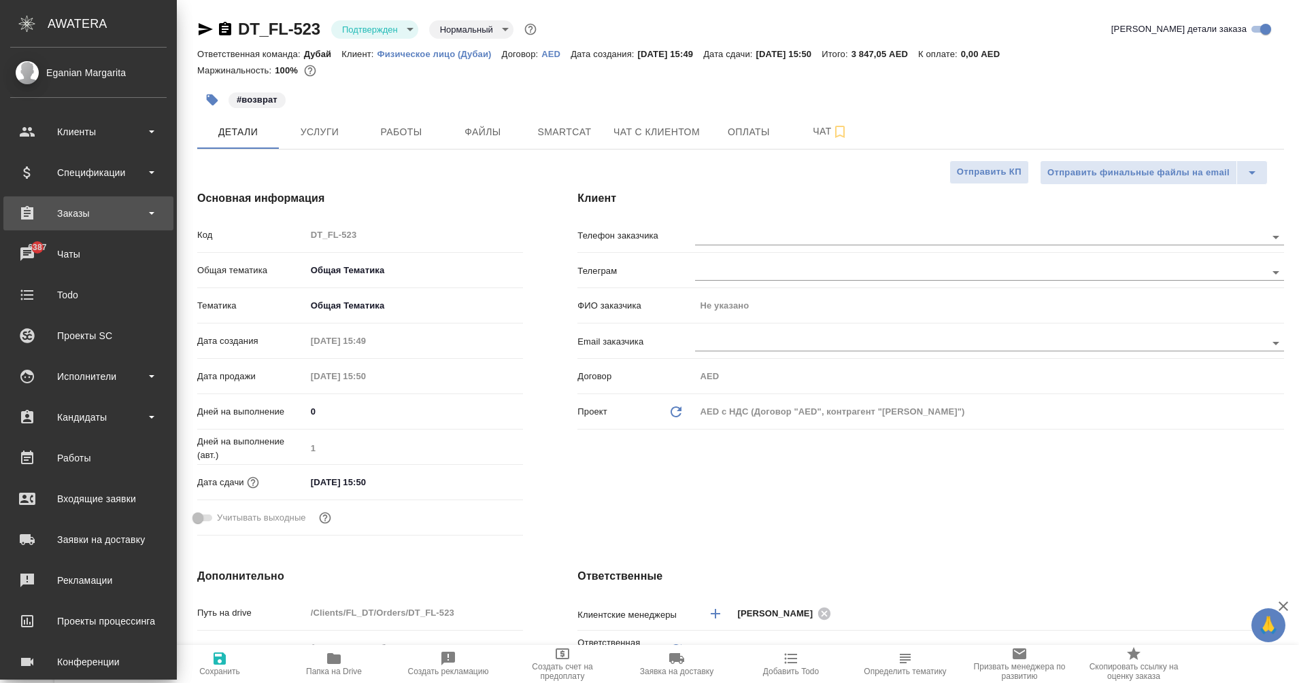 This screenshot has width=1299, height=683. Describe the element at coordinates (749, 132) in the screenshot. I see `span: Оплаты` at that location.